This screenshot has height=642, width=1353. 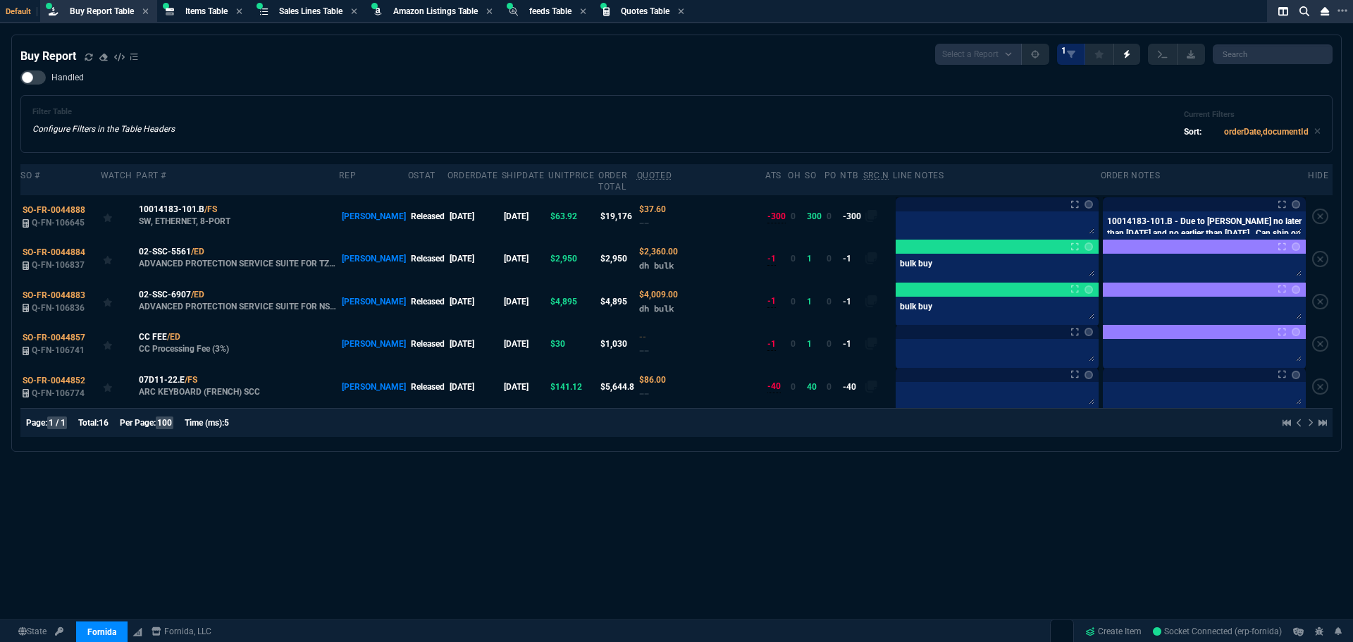 I want to click on span: 10014183-101.B, so click(x=171, y=209).